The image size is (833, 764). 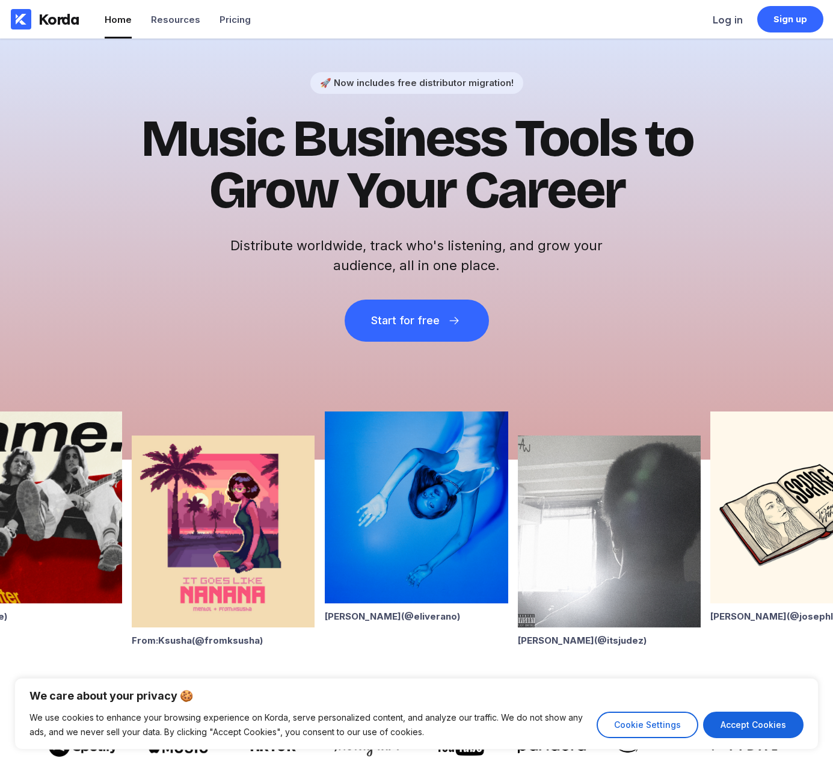 I want to click on h1: Music Business Tools to Grow Your Career, so click(x=417, y=165).